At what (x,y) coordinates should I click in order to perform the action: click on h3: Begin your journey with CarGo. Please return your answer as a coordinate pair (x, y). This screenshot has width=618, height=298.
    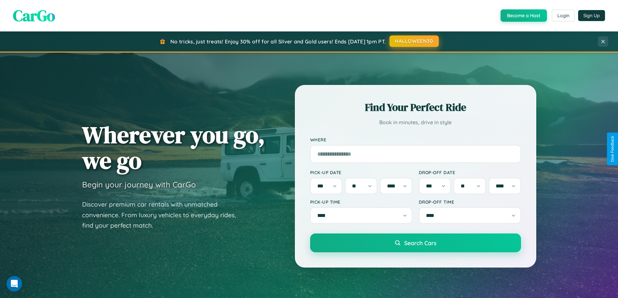
    Looking at the image, I should click on (139, 185).